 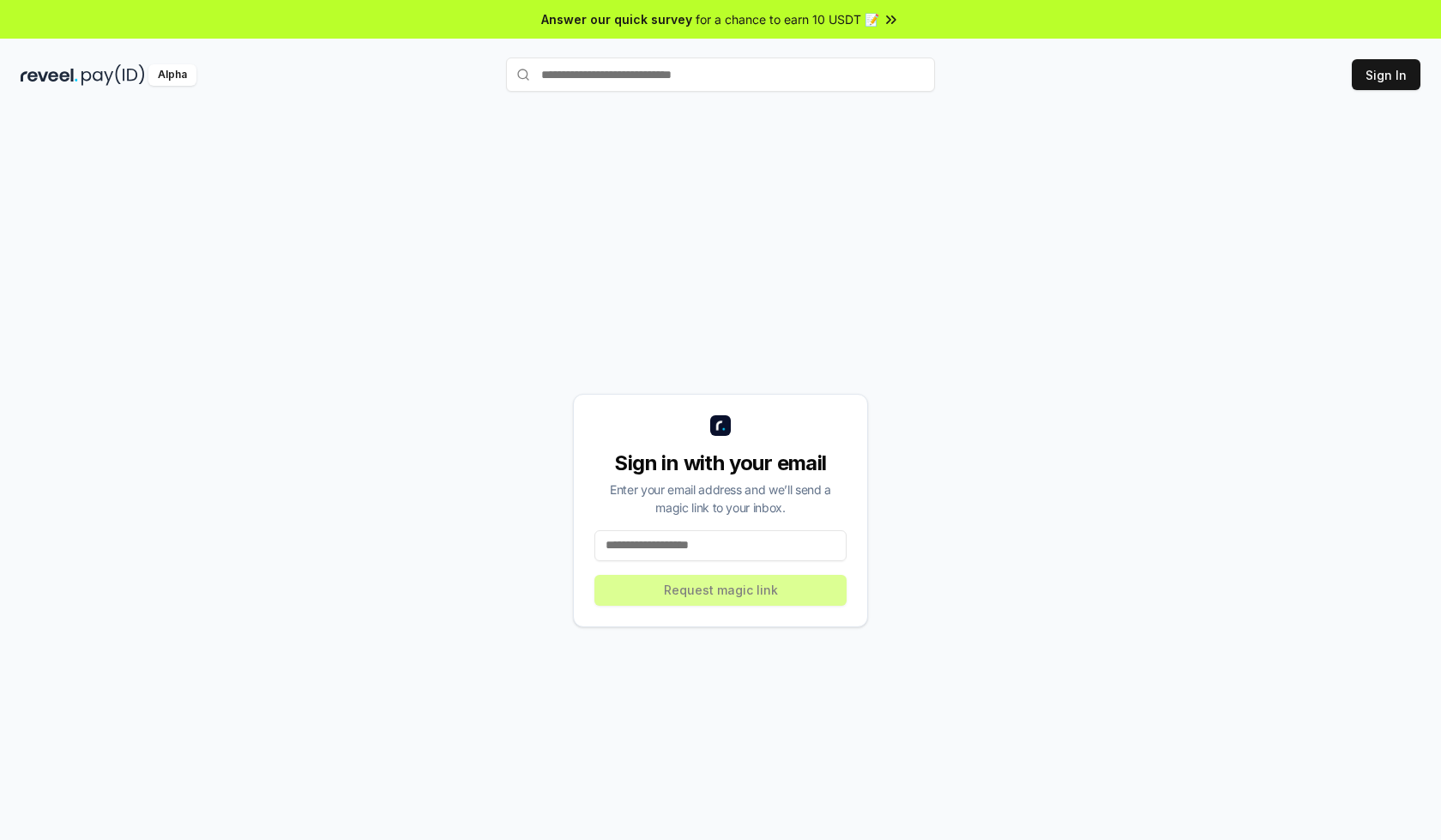 What do you see at coordinates (617, 19) in the screenshot?
I see `span: Answer our quick survey` at bounding box center [617, 19].